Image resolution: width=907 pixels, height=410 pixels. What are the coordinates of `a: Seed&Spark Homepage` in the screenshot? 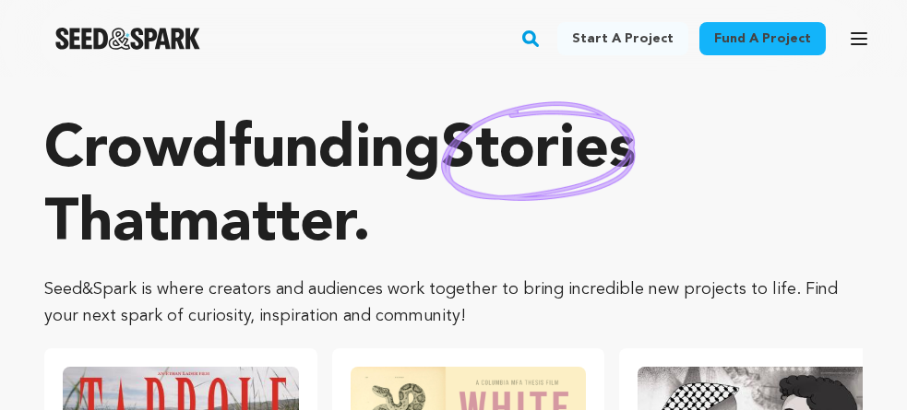 It's located at (127, 39).